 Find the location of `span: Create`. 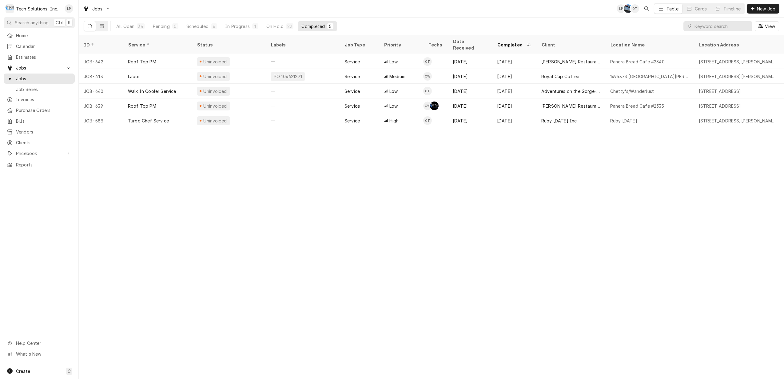

span: Create is located at coordinates (23, 371).